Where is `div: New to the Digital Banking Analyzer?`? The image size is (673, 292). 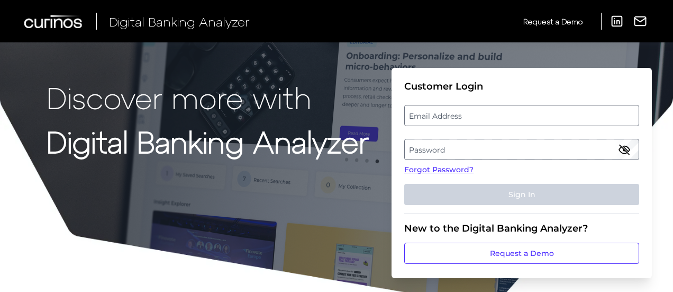
div: New to the Digital Banking Analyzer? is located at coordinates (522, 228).